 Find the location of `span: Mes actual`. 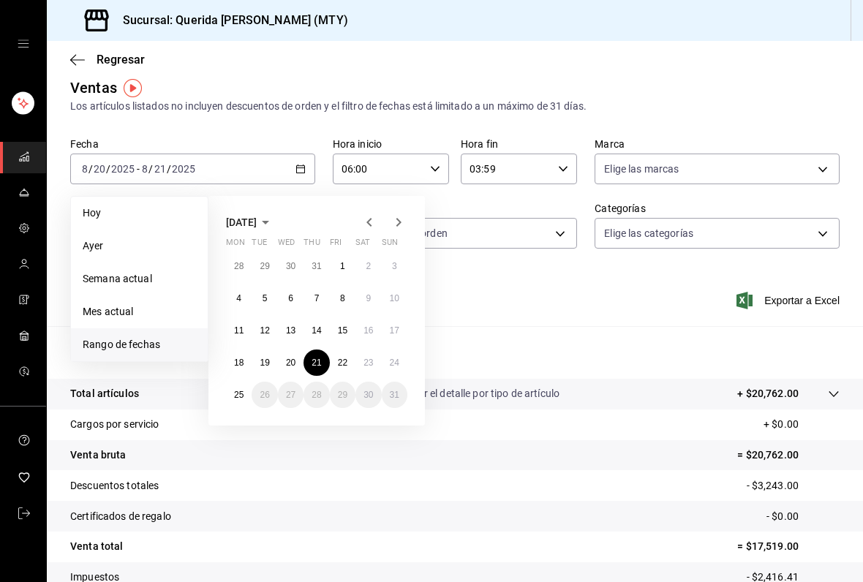

span: Mes actual is located at coordinates (139, 311).